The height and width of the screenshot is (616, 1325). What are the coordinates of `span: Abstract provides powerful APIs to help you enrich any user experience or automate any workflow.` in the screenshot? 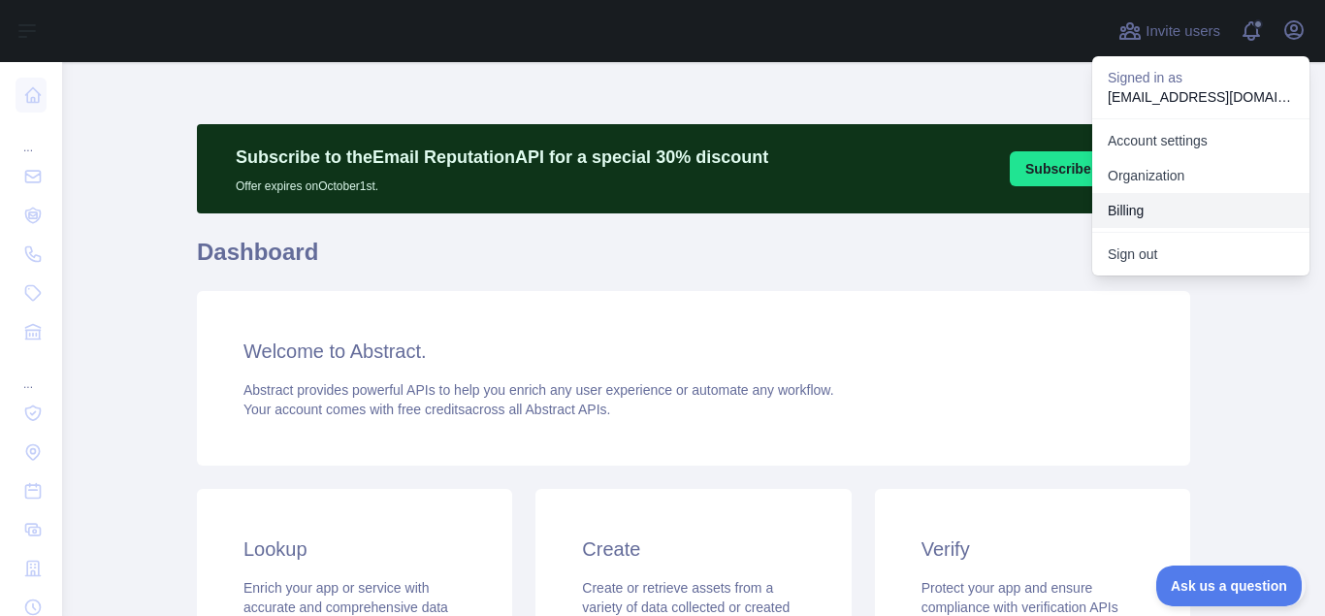 It's located at (538, 390).